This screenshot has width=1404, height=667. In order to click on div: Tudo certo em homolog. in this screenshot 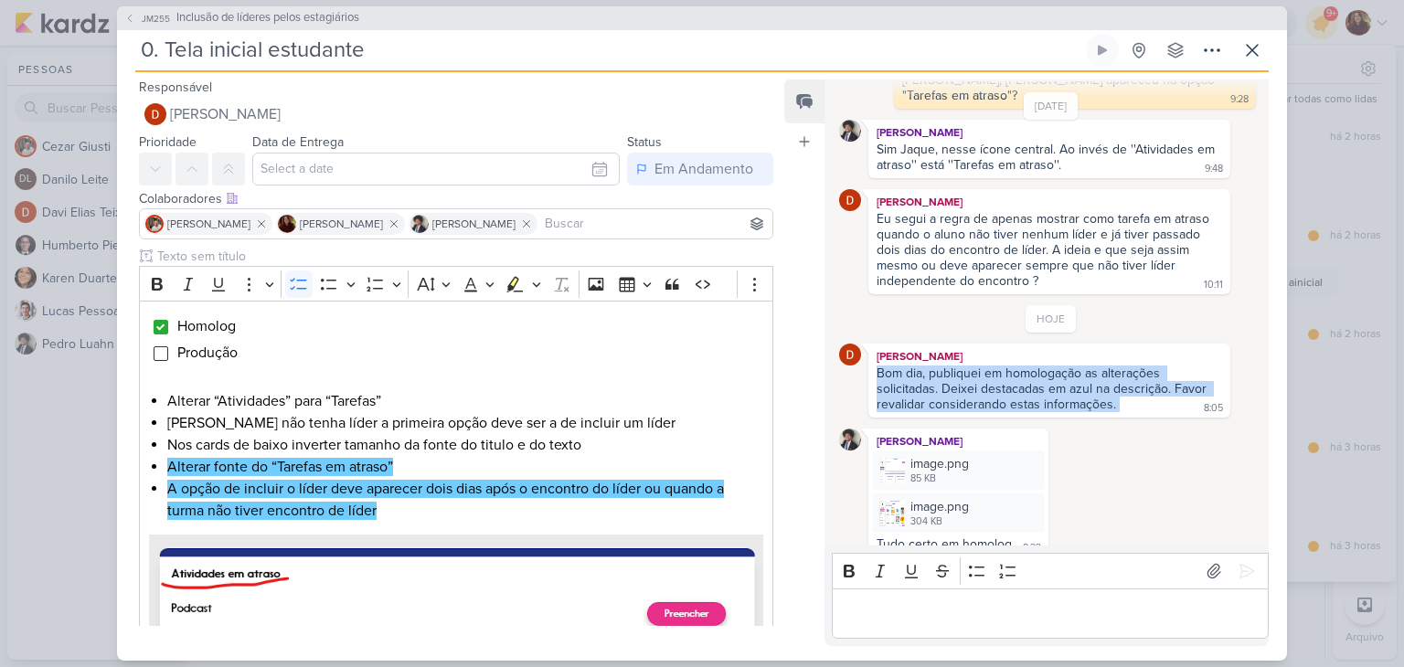, I will do `click(945, 544)`.